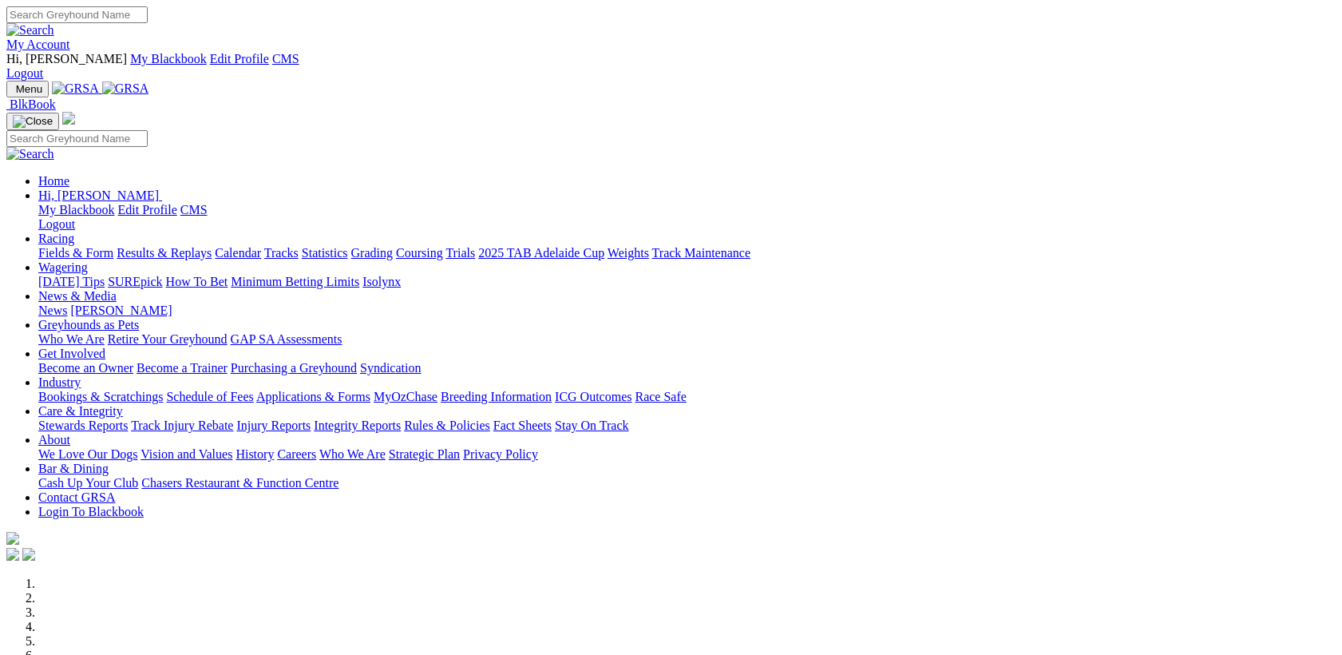 The height and width of the screenshot is (655, 1342). I want to click on a: Isolynx, so click(382, 281).